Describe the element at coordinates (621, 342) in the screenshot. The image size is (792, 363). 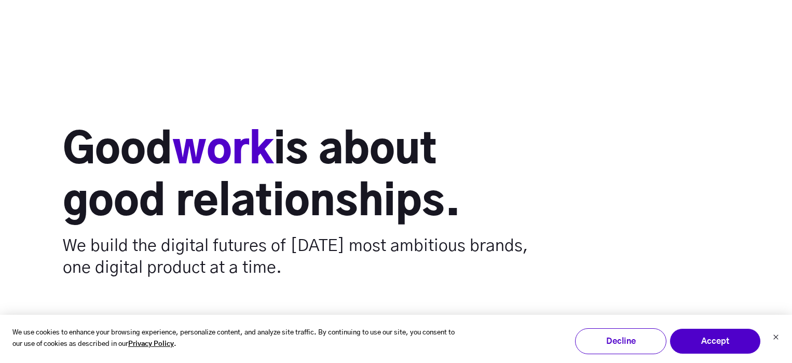
I see `button: Decline` at that location.